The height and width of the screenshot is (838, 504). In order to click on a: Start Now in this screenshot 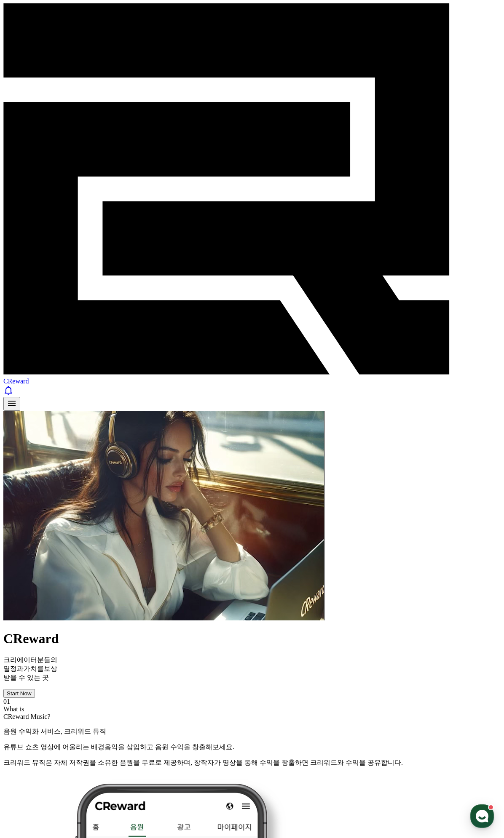, I will do `click(19, 693)`.